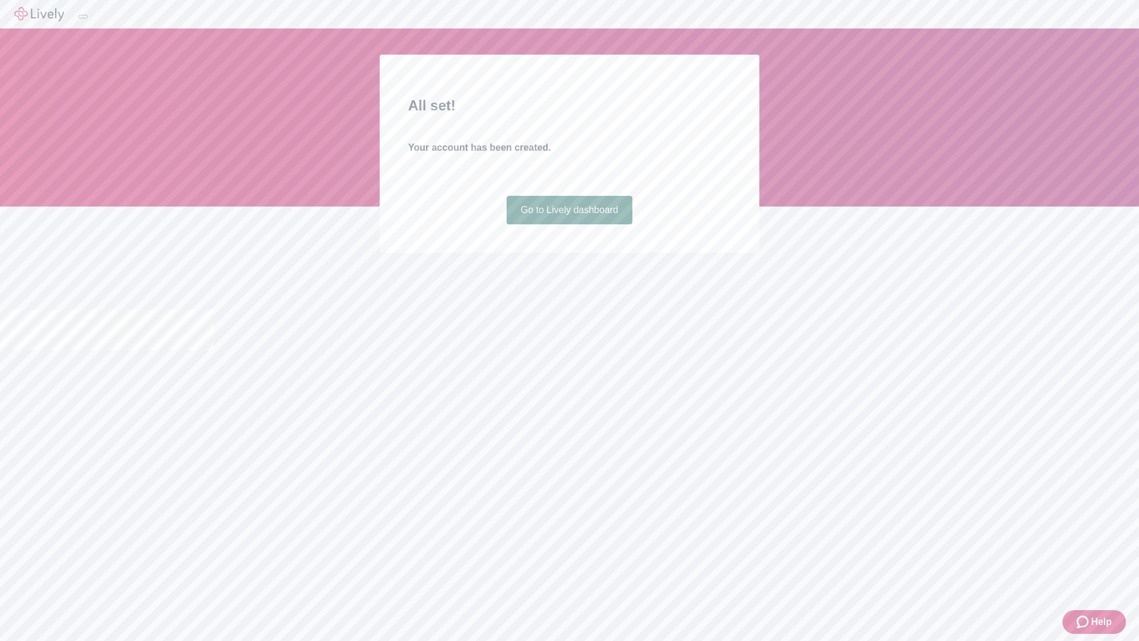 The width and height of the screenshot is (1139, 641). What do you see at coordinates (39, 14) in the screenshot?
I see `img: Lively` at bounding box center [39, 14].